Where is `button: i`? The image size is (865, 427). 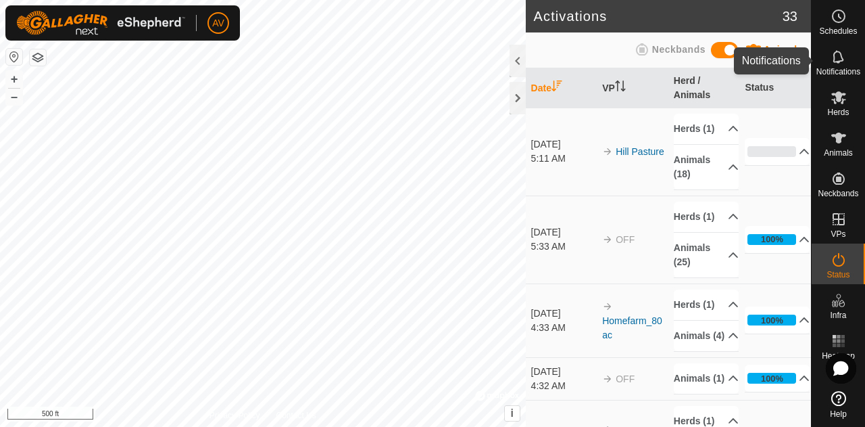 button: i is located at coordinates (513, 413).